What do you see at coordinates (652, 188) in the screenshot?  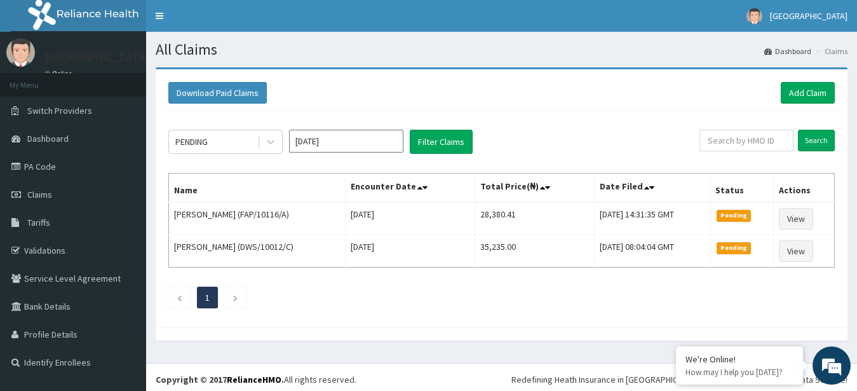 I see `th: Date Filed` at bounding box center [652, 188].